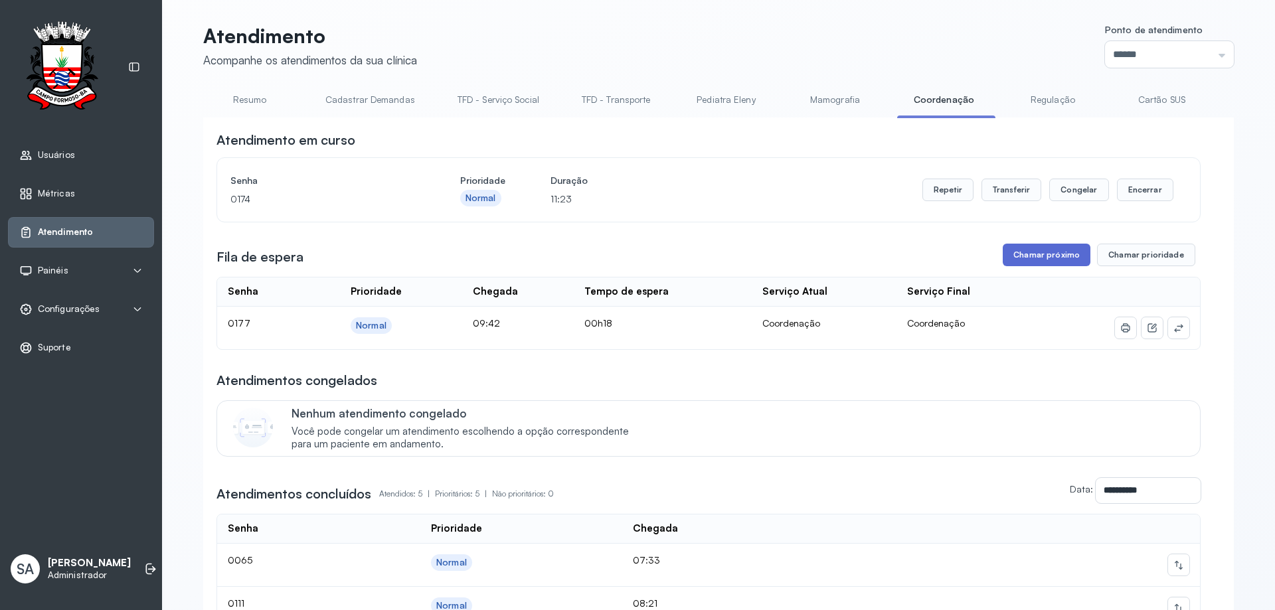 Image resolution: width=1275 pixels, height=610 pixels. What do you see at coordinates (323, 199) in the screenshot?
I see `p: 0174` at bounding box center [323, 199].